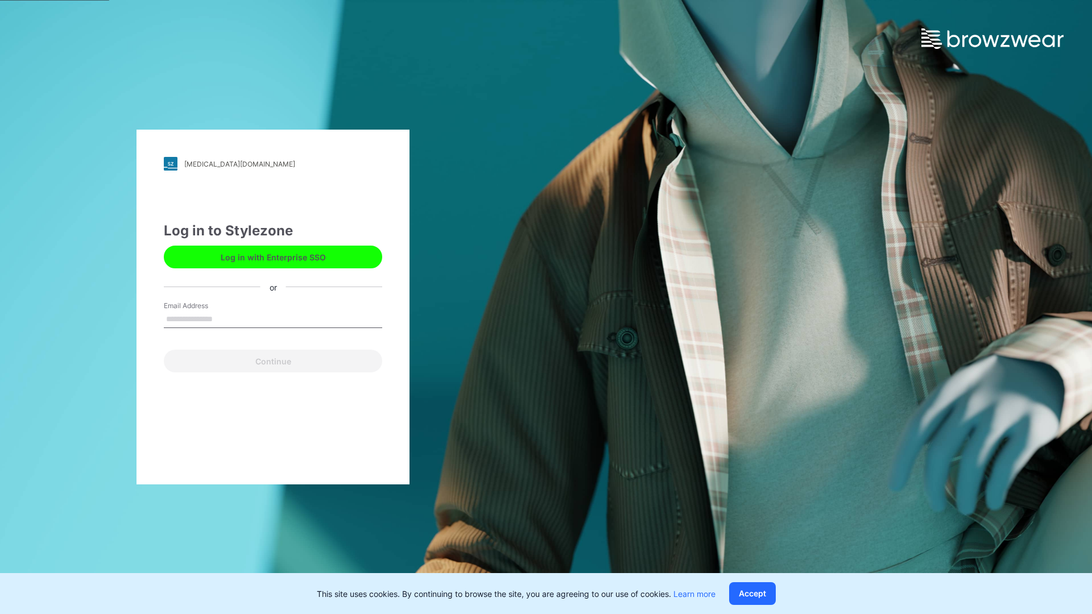 Image resolution: width=1092 pixels, height=614 pixels. Describe the element at coordinates (171, 164) in the screenshot. I see `img: stylezone-logo.562084cfcfab977791bfbf7441f1a819.svg` at that location.